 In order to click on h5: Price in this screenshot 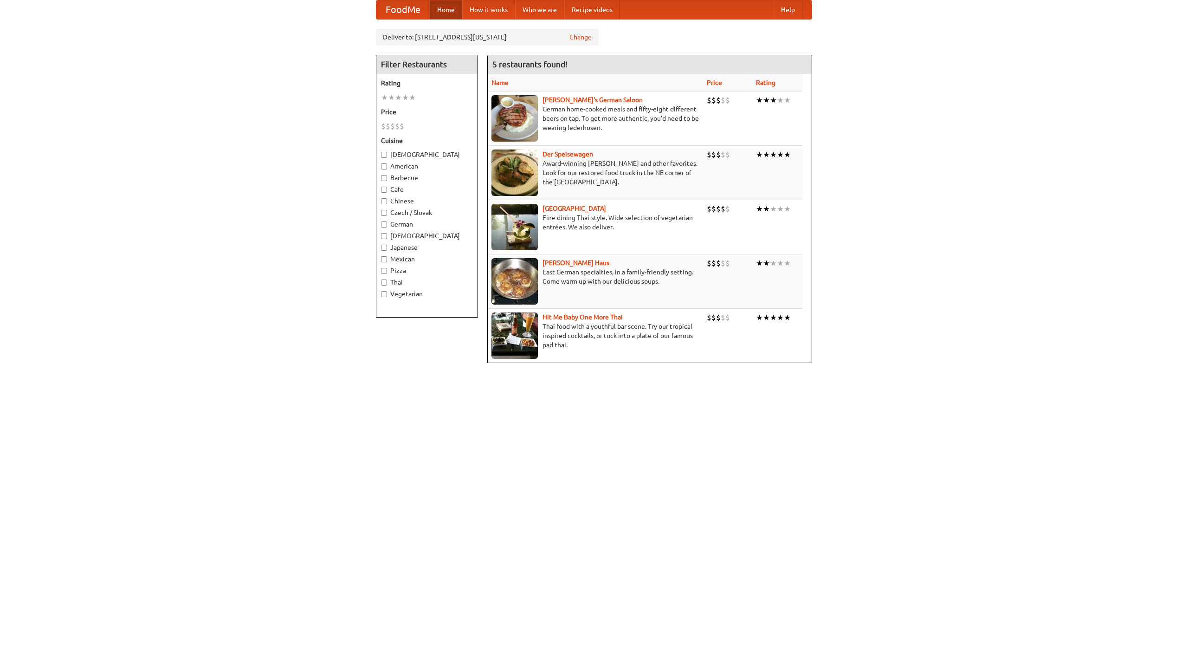, I will do `click(427, 112)`.